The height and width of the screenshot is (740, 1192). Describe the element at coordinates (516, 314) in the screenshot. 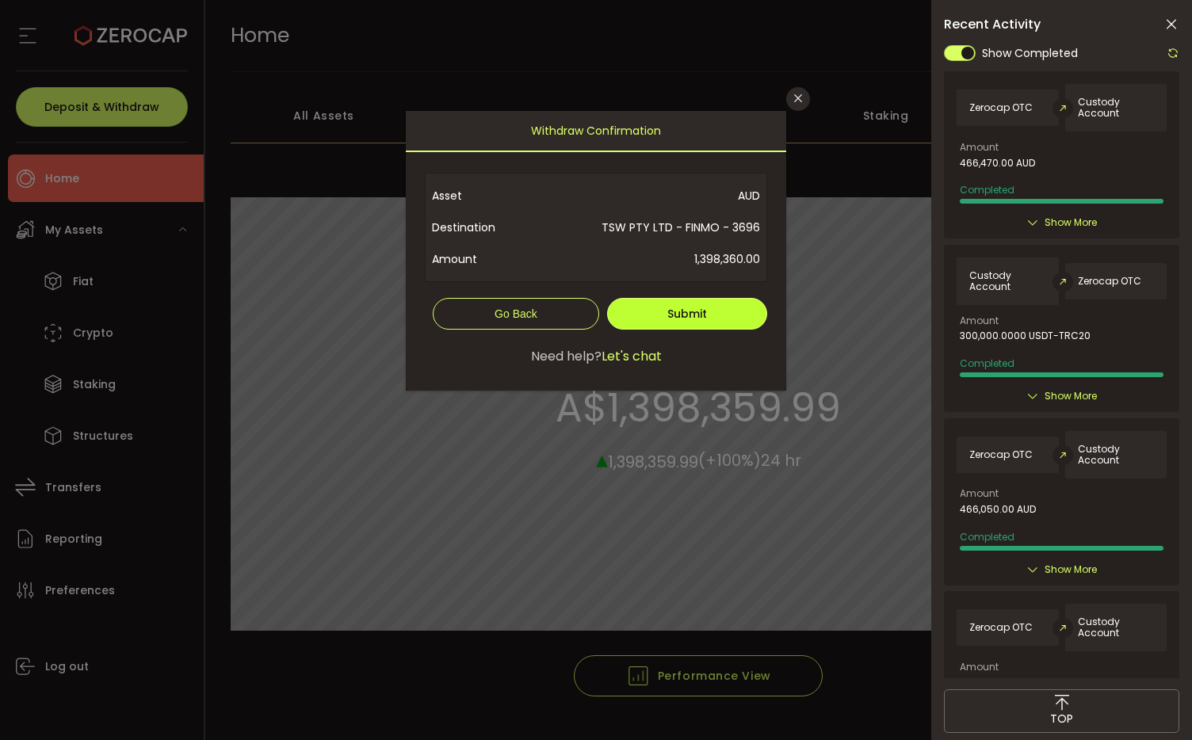

I see `button: Go Back` at that location.